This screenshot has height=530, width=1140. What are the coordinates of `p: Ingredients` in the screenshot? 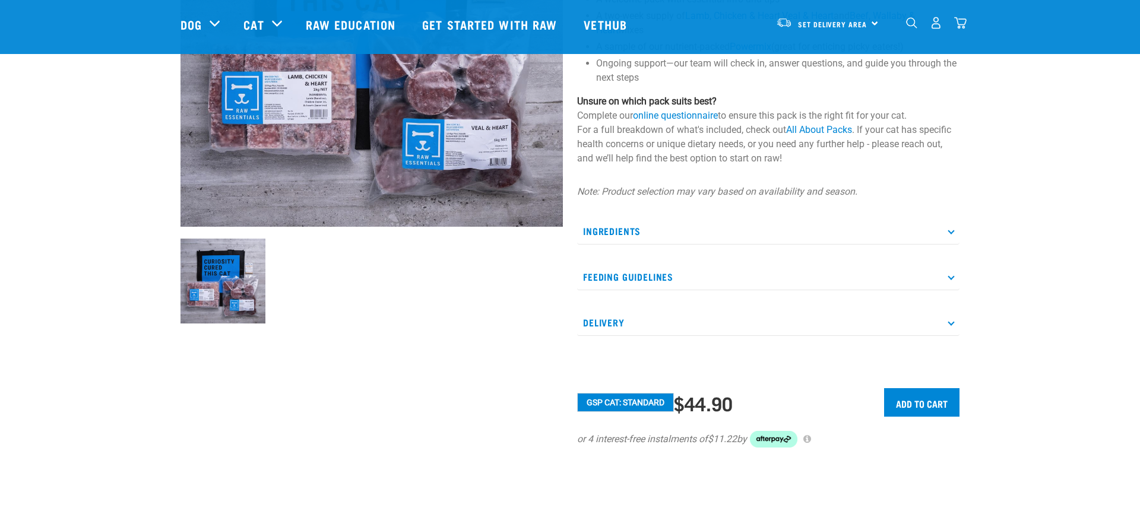 It's located at (768, 231).